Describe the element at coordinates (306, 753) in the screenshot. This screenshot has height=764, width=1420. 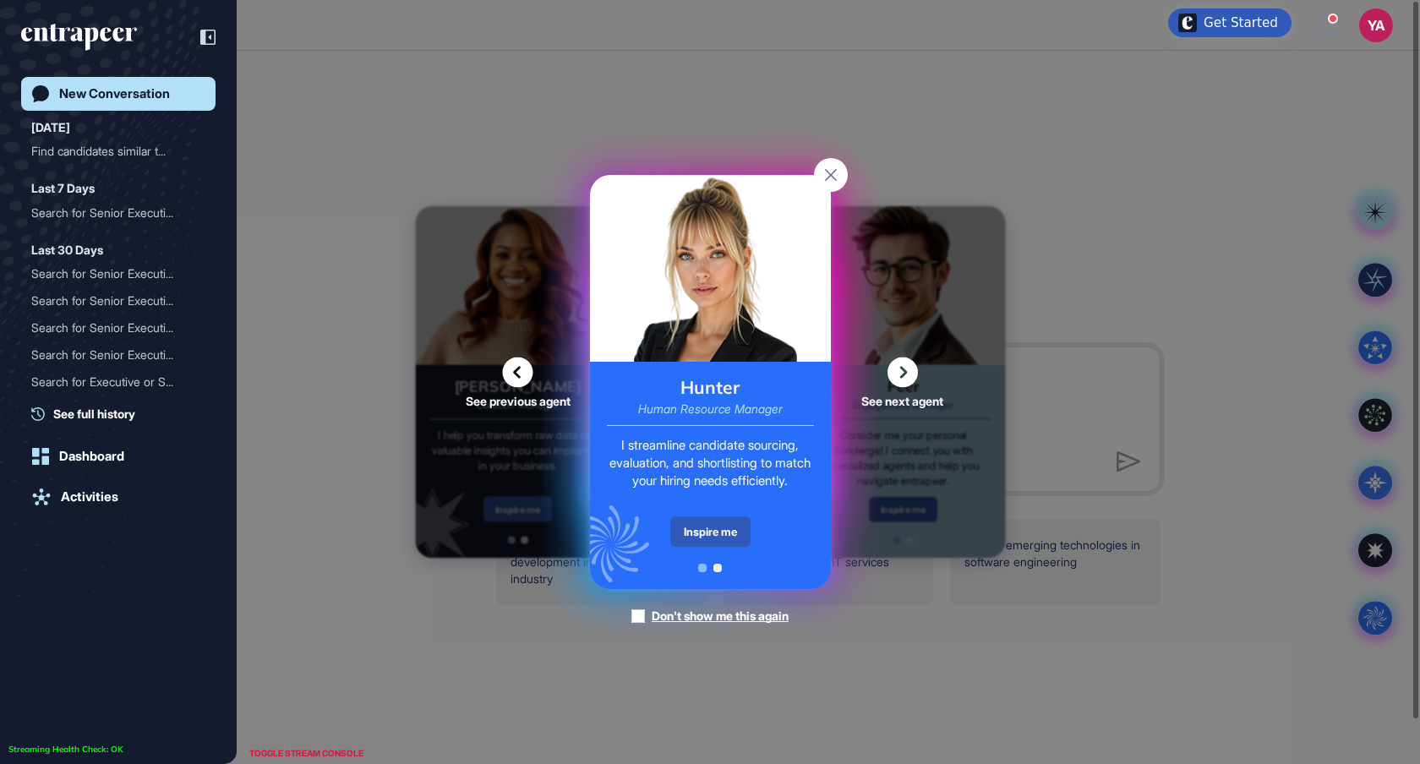
I see `div: TOGGLE STREAM CONSOLE` at that location.